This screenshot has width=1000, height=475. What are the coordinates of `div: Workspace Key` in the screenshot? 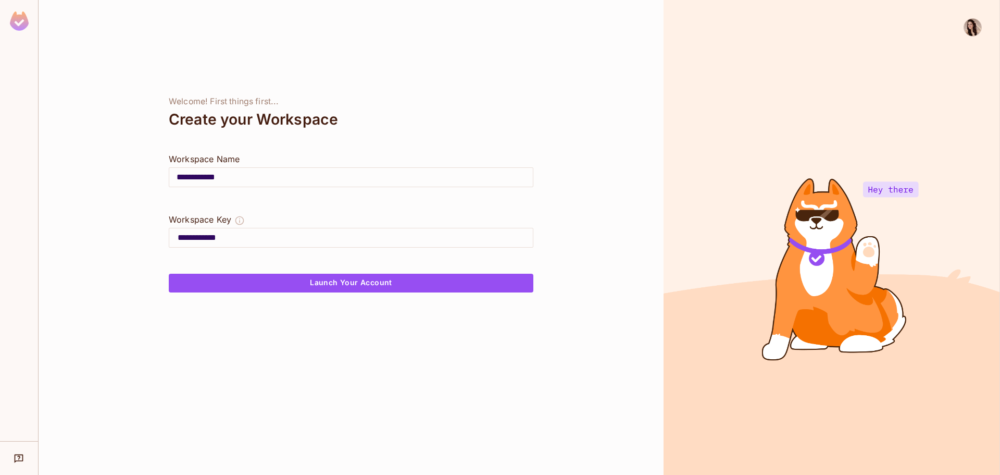 It's located at (200, 219).